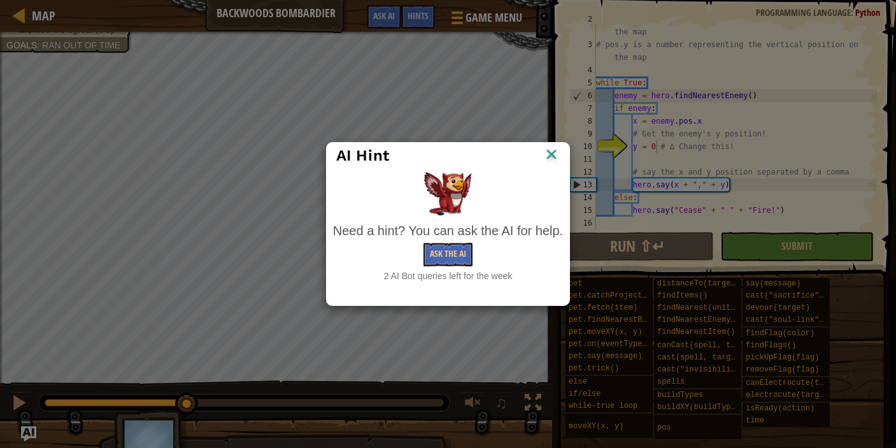 Image resolution: width=896 pixels, height=448 pixels. Describe the element at coordinates (448, 230) in the screenshot. I see `div: Need a hint? You can ask the AI for help.` at that location.